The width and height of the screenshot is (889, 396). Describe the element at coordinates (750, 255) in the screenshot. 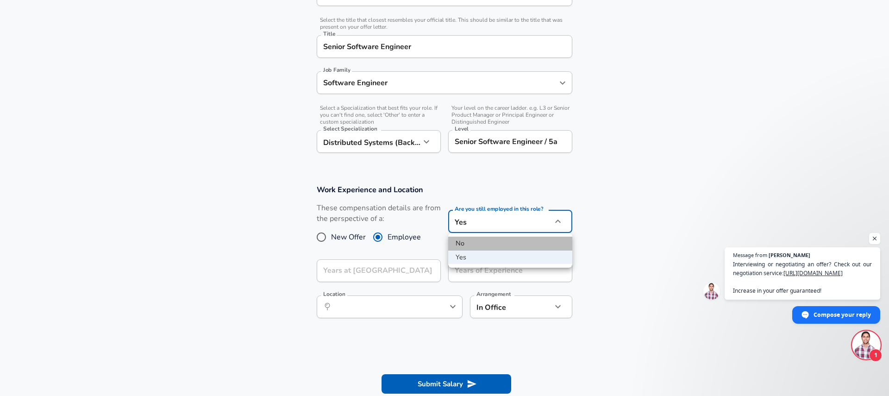

I see `span: Message from` at that location.